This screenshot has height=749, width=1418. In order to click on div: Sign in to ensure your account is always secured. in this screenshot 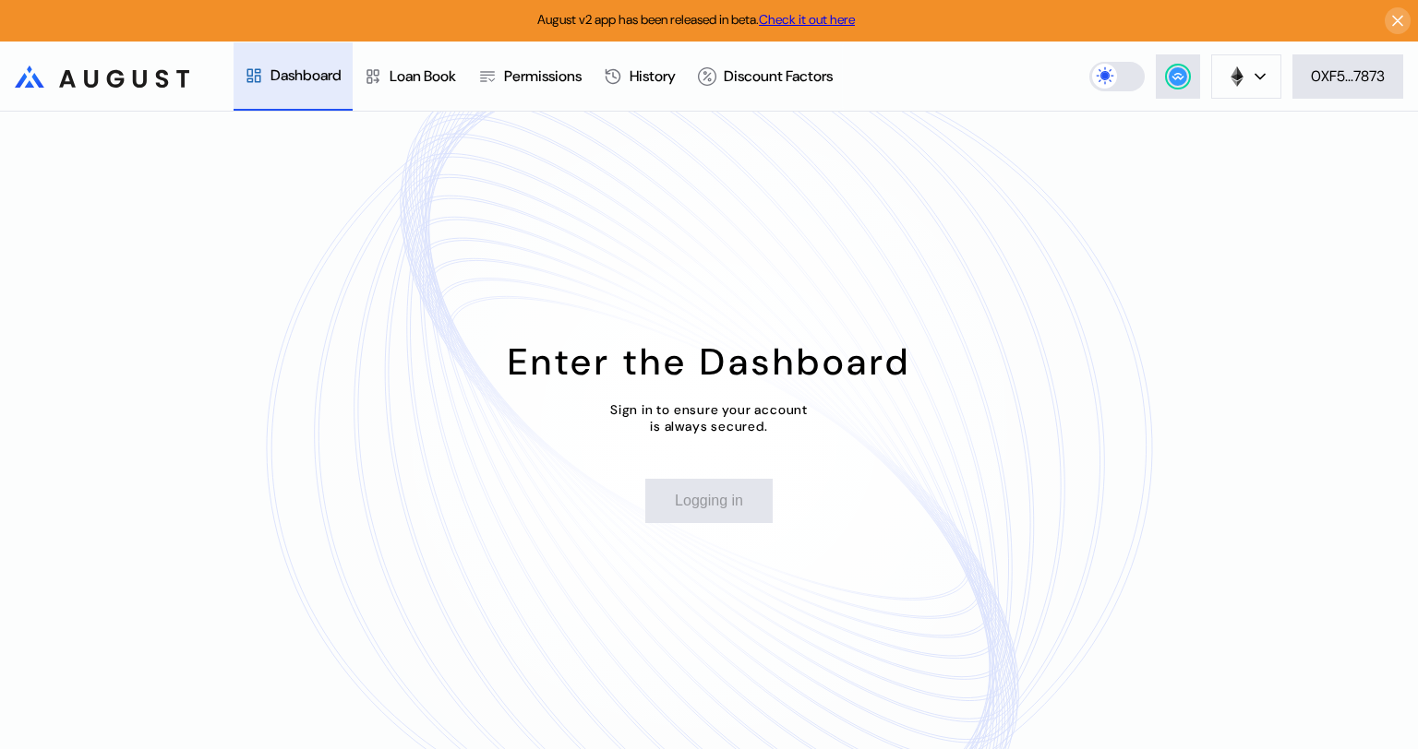, I will do `click(709, 418)`.